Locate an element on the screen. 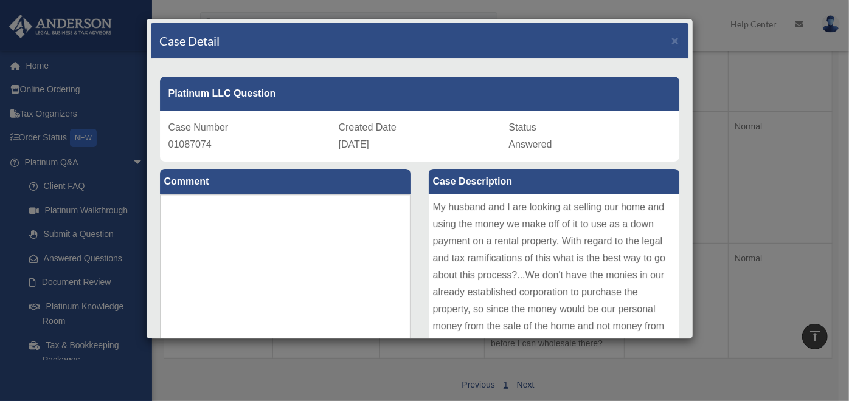 Image resolution: width=849 pixels, height=401 pixels. label: Case Description is located at coordinates (554, 182).